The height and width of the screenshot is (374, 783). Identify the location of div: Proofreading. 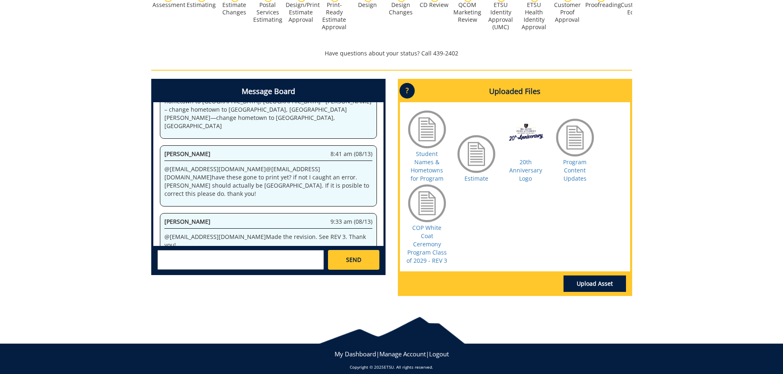
(600, 5).